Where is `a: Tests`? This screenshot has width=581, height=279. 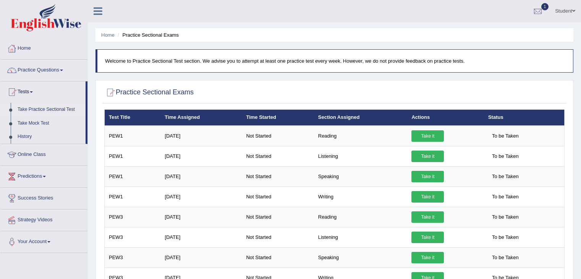 a: Tests is located at coordinates (43, 91).